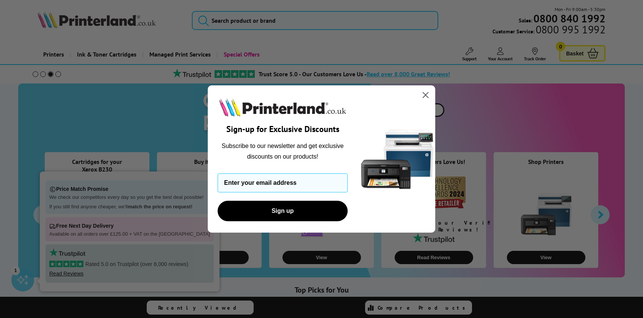  Describe the element at coordinates (397, 159) in the screenshot. I see `img: 5290a21f-4df8-4860-95f4-ea1e8d0e8904.png` at that location.